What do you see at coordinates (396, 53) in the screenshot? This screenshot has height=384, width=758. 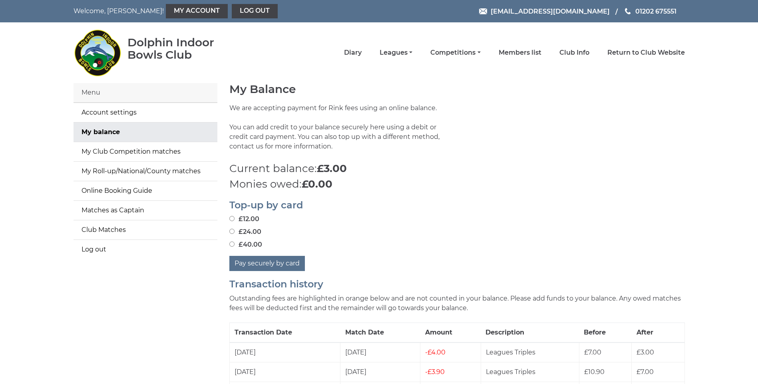 I see `a: Leagues` at bounding box center [396, 53].